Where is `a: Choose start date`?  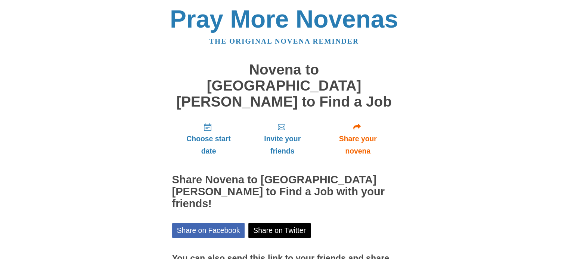 a: Choose start date is located at coordinates (209, 139).